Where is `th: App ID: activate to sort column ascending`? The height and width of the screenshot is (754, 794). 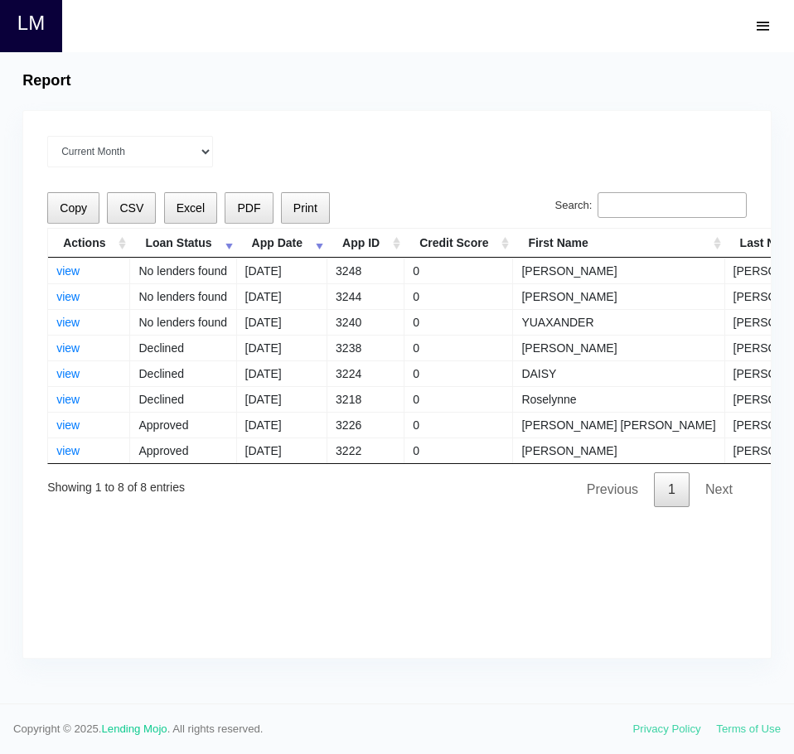 th: App ID: activate to sort column ascending is located at coordinates (365, 243).